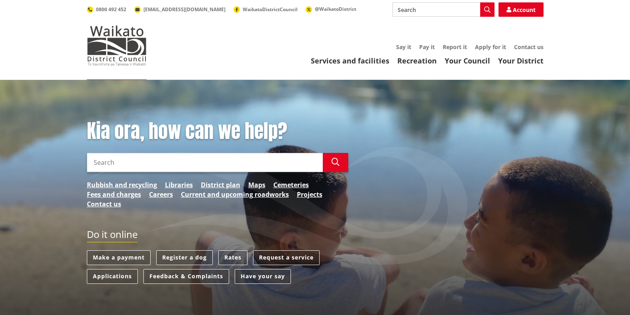  I want to click on a: Libraries, so click(179, 185).